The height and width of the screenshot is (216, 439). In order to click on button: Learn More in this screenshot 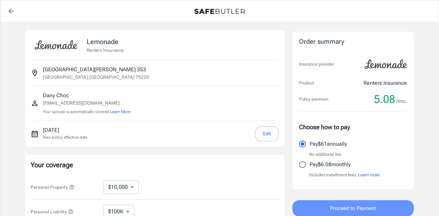, I will do `click(120, 112)`.